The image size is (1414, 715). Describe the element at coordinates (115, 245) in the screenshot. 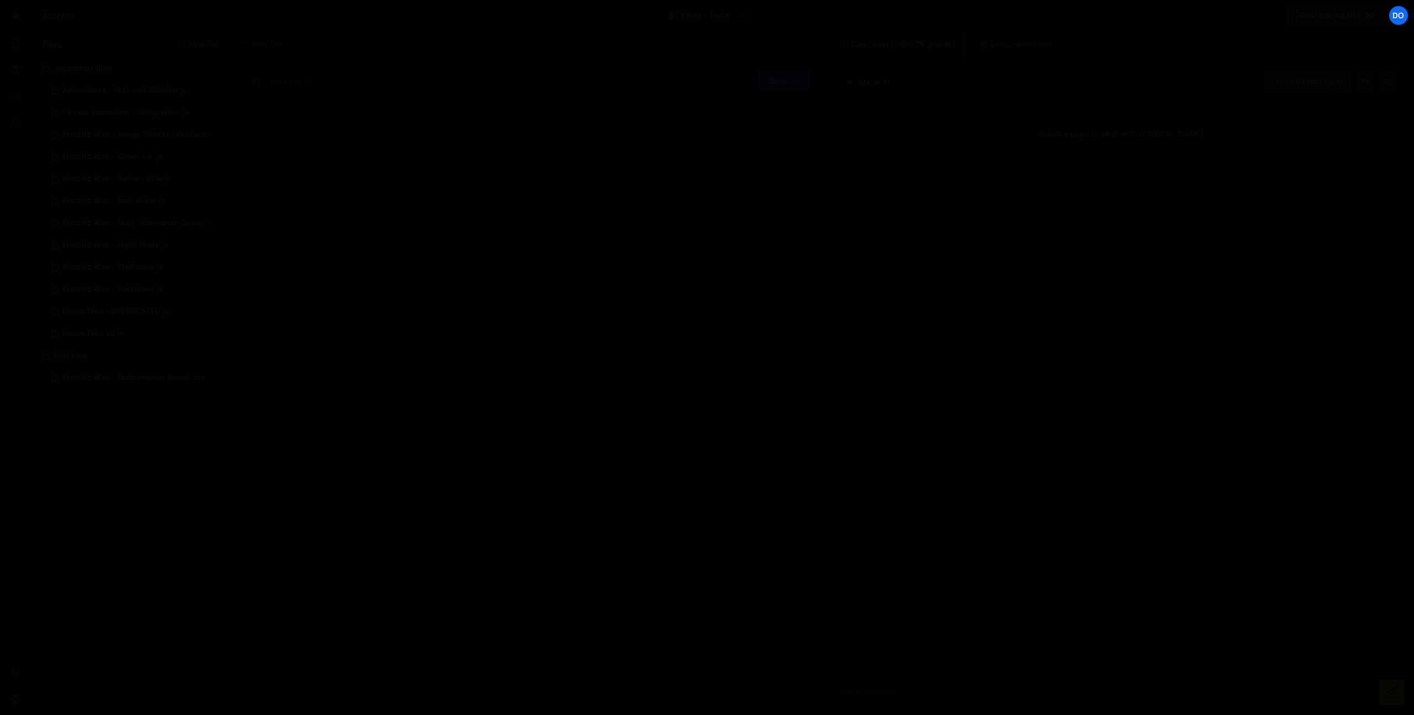

I see `div: Electric Wire - Light Stats.js` at that location.